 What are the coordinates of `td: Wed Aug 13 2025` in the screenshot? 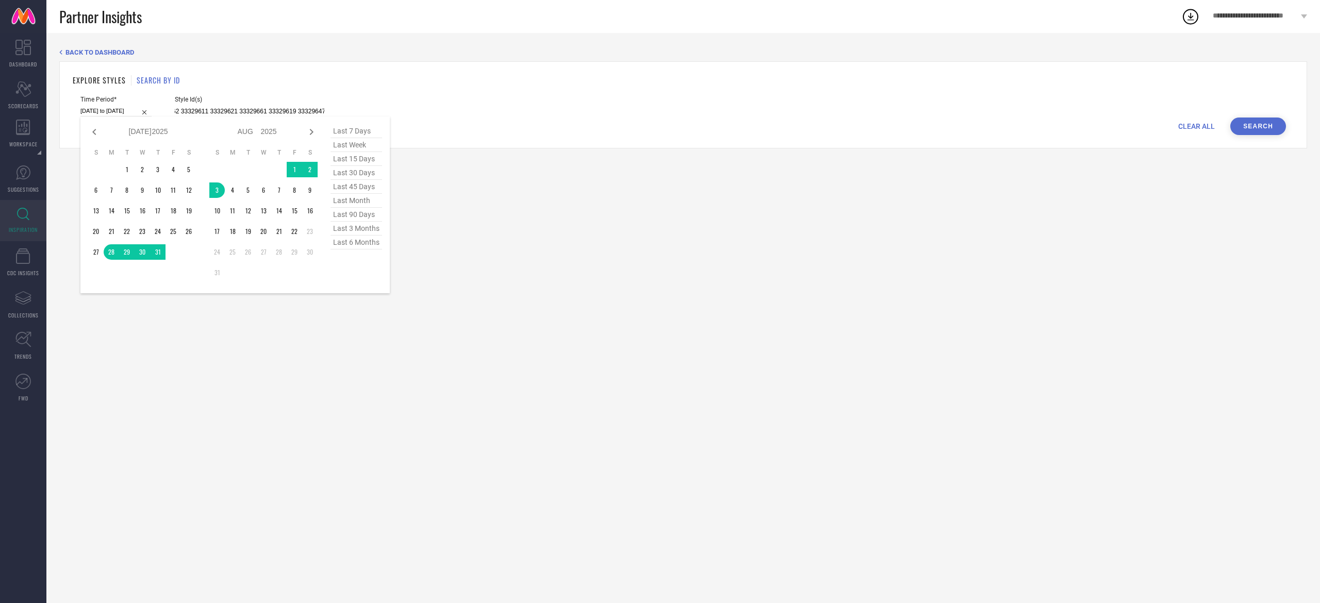 It's located at (264, 211).